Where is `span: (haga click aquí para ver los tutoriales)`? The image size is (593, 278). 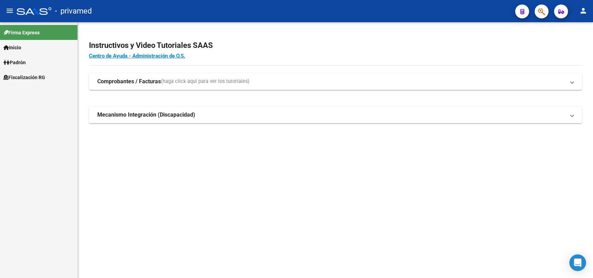
span: (haga click aquí para ver los tutoriales) is located at coordinates (205, 82).